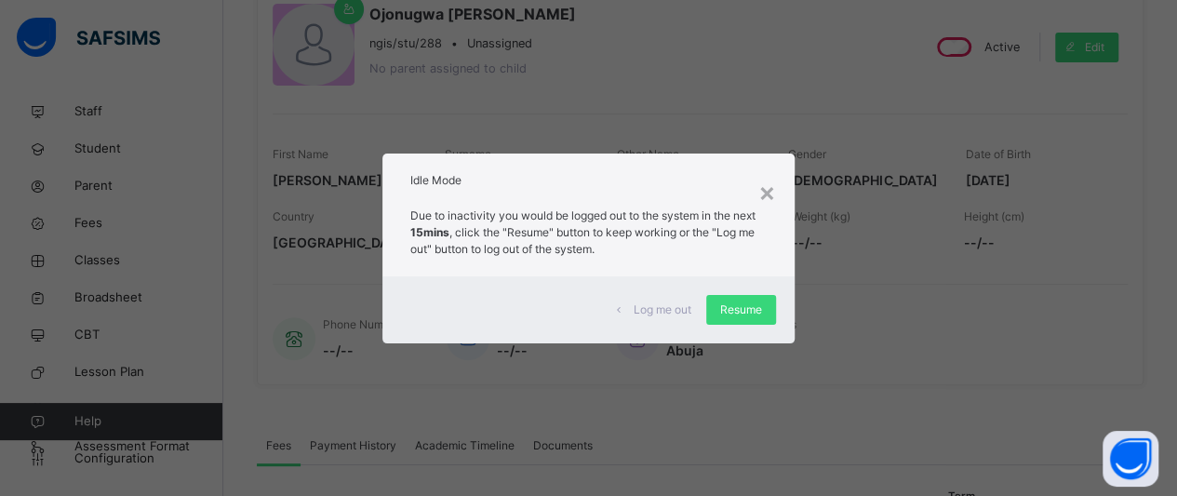 The image size is (1177, 496). I want to click on h2: Idle Mode, so click(588, 181).